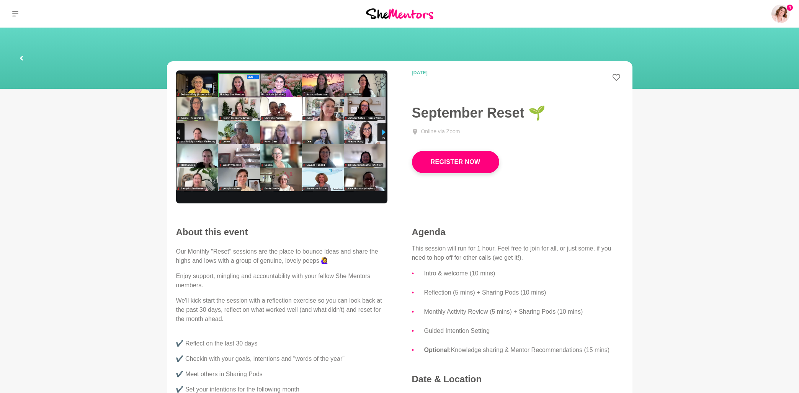  I want to click on h4: Date & Location, so click(517, 379).